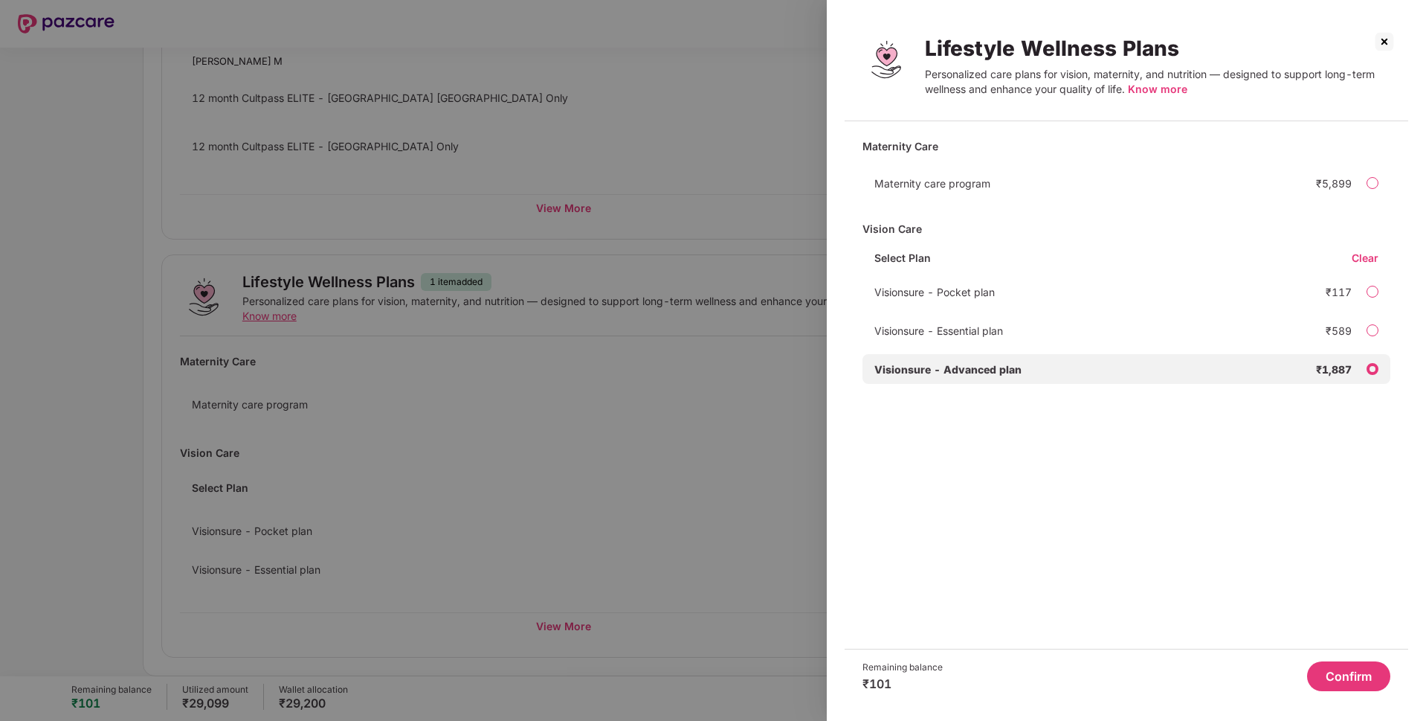  Describe the element at coordinates (935, 292) in the screenshot. I see `span: Visionsure - Pocket plan` at that location.